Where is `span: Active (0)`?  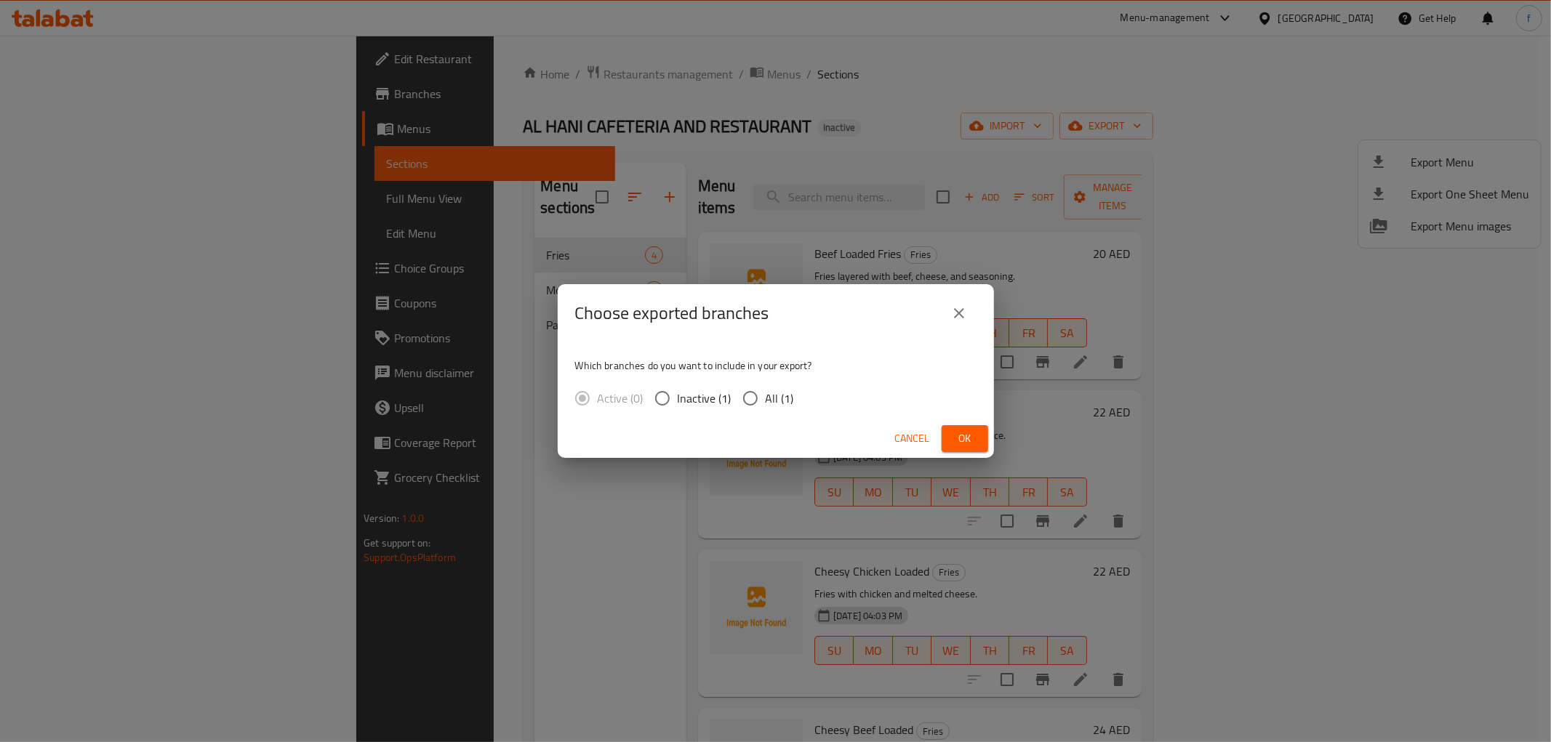 span: Active (0) is located at coordinates (620, 398).